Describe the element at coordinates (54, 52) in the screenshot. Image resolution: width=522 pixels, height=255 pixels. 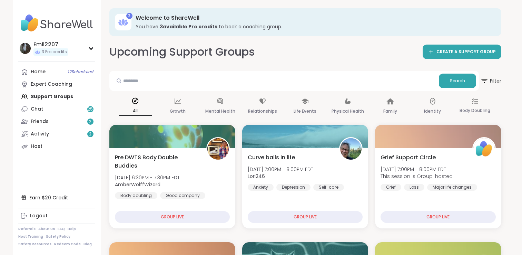
I see `span: 3 Pro credits` at that location.